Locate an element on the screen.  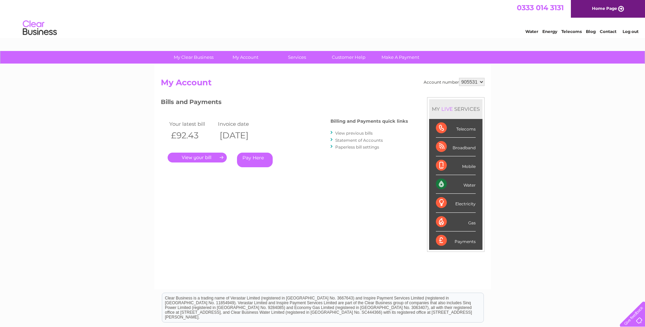
a: Energy is located at coordinates (550, 31).